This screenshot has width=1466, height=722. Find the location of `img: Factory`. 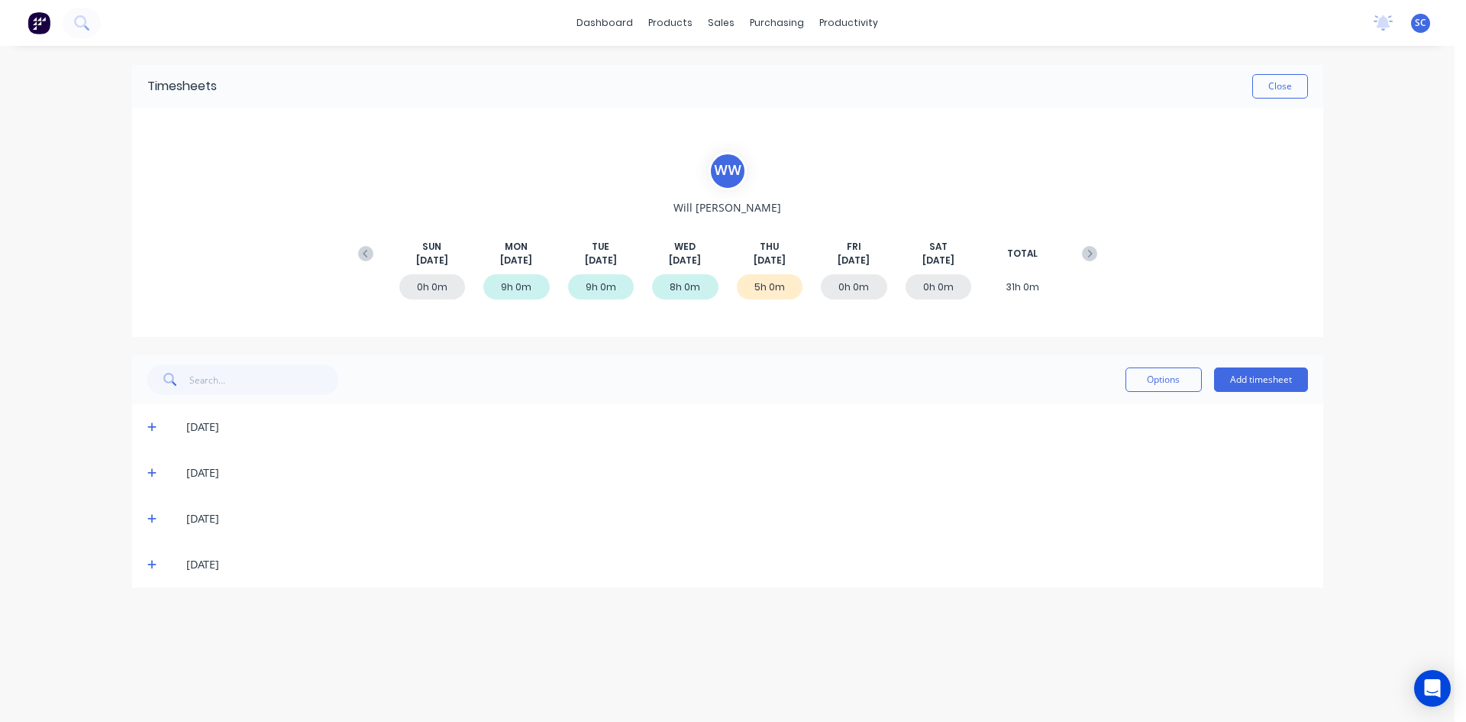

img: Factory is located at coordinates (39, 23).